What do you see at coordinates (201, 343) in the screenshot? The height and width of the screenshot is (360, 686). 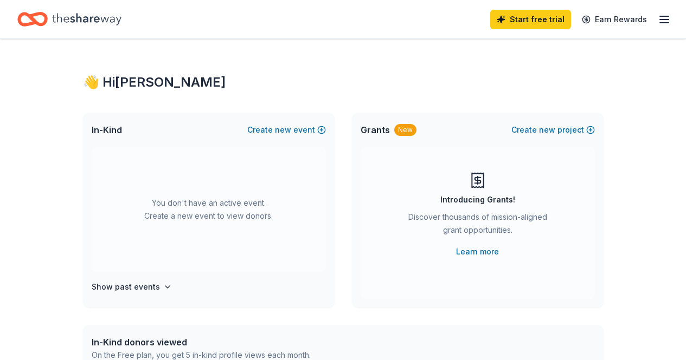 I see `div: In-Kind donors viewed` at bounding box center [201, 343].